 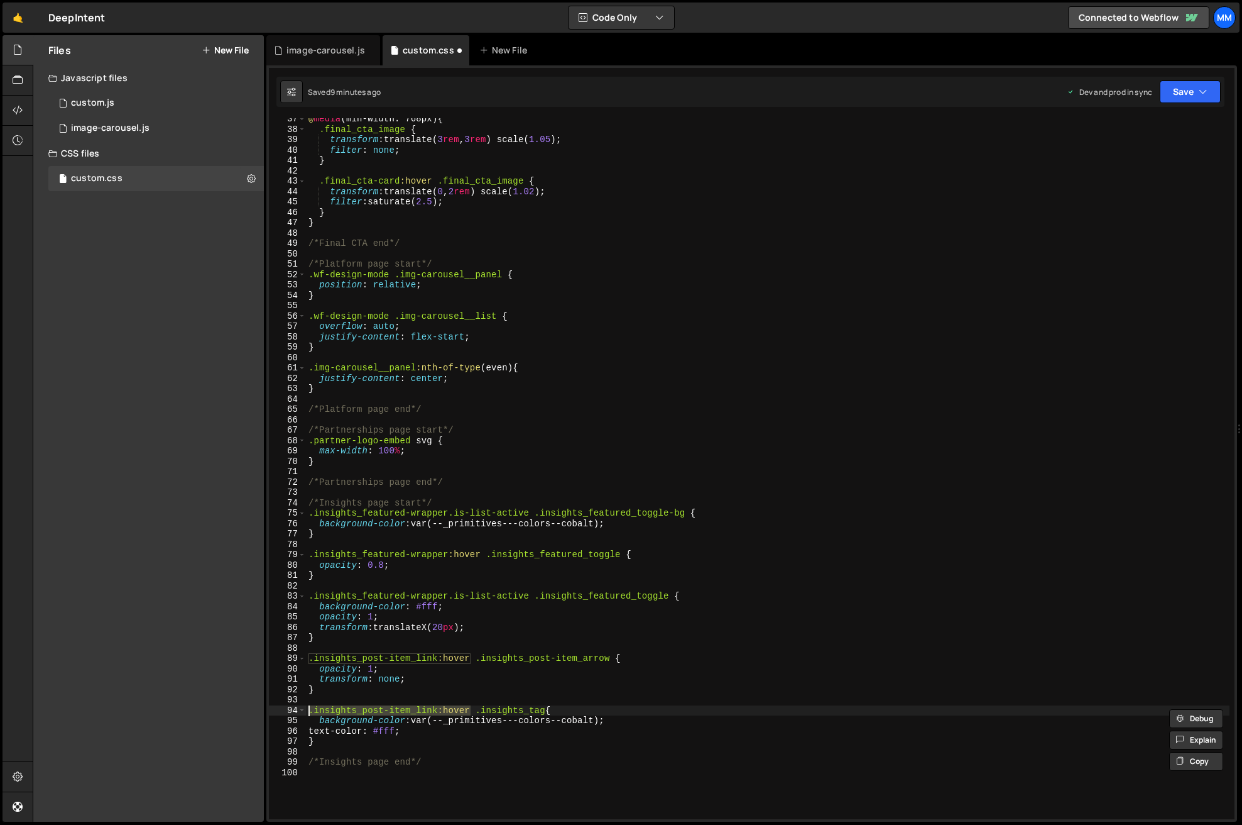 What do you see at coordinates (506, 50) in the screenshot?
I see `div: New File` at bounding box center [506, 50].